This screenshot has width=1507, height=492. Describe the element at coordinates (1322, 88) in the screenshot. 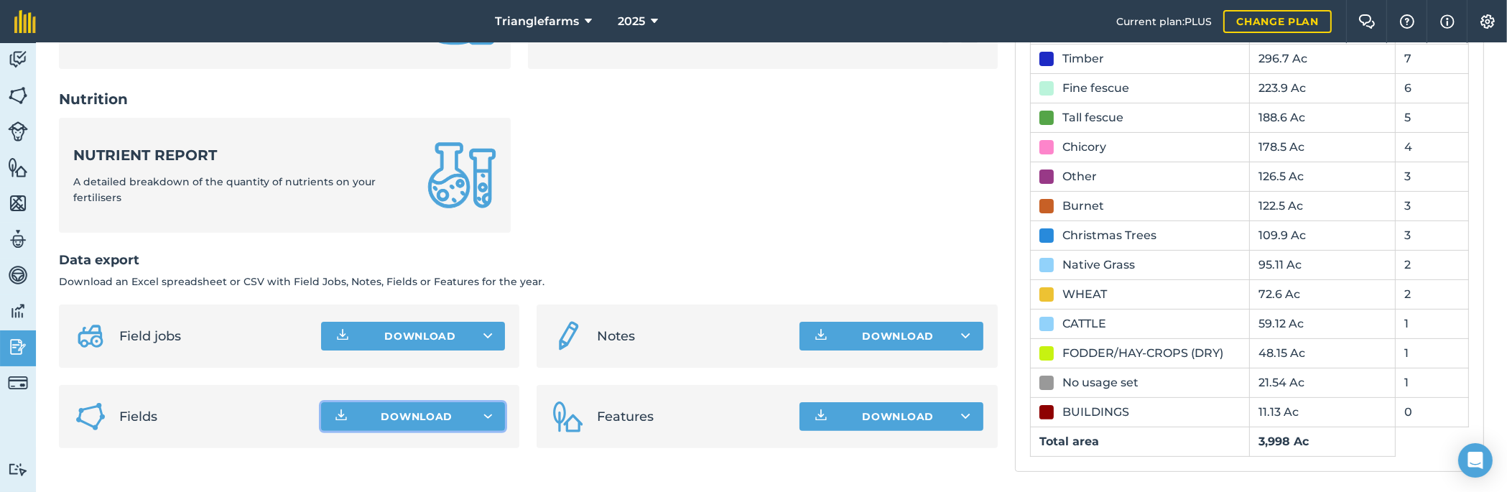

I see `td: 223.9 Ac` at that location.